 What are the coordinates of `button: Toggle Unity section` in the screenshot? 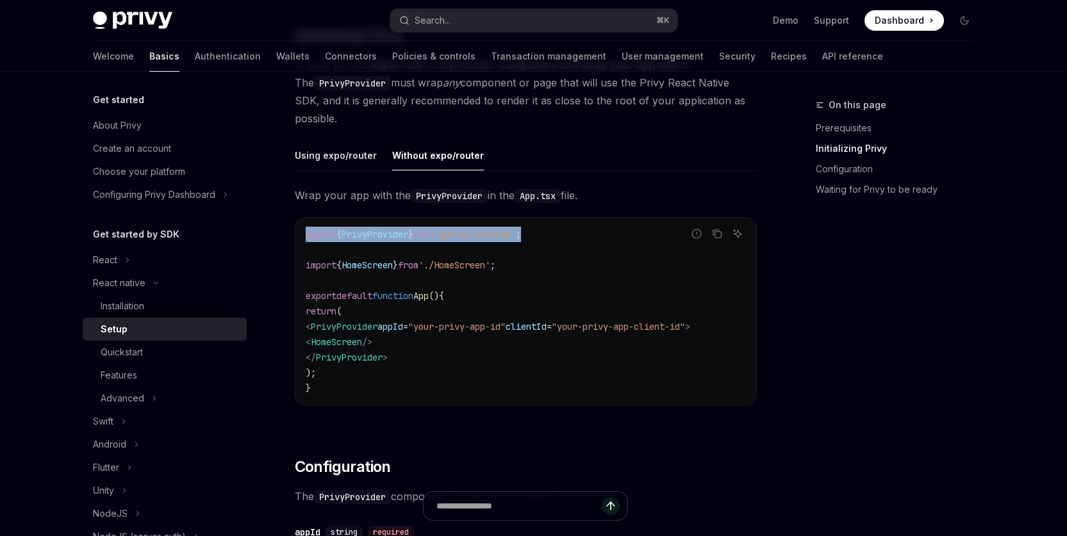 It's located at (165, 491).